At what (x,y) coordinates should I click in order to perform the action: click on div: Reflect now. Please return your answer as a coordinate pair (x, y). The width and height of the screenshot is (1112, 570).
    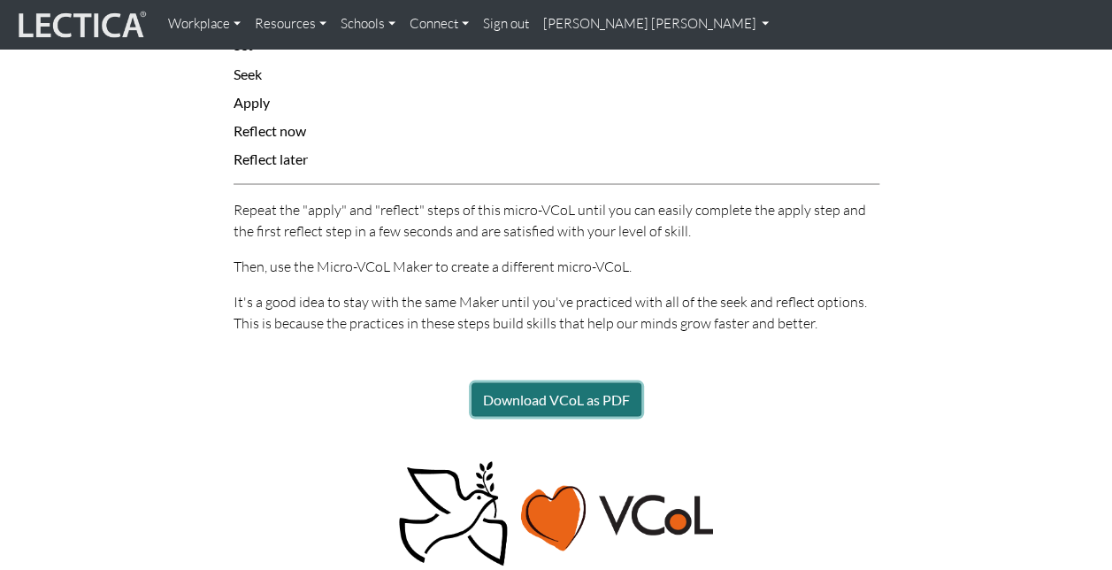
    Looking at the image, I should click on (276, 130).